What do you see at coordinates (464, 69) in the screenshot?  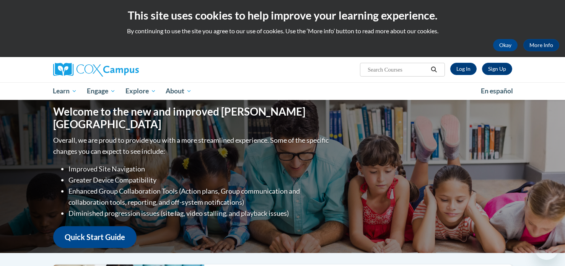 I see `a: Log In` at bounding box center [464, 69].